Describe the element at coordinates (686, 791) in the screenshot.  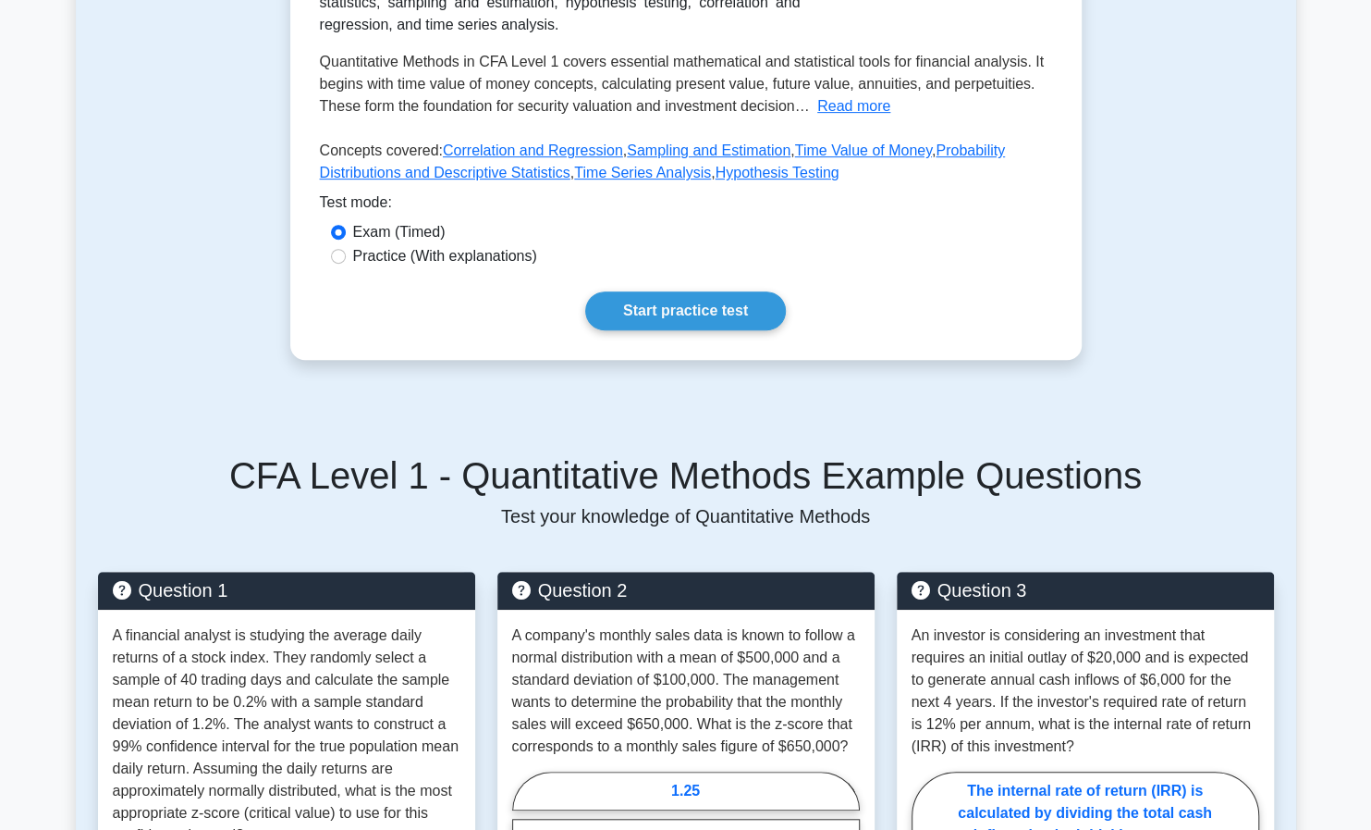
I see `label: 1.25` at that location.